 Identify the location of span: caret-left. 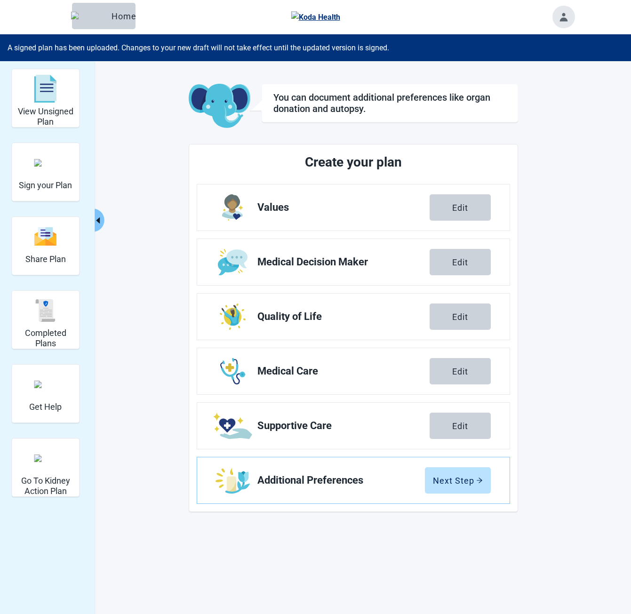
(98, 220).